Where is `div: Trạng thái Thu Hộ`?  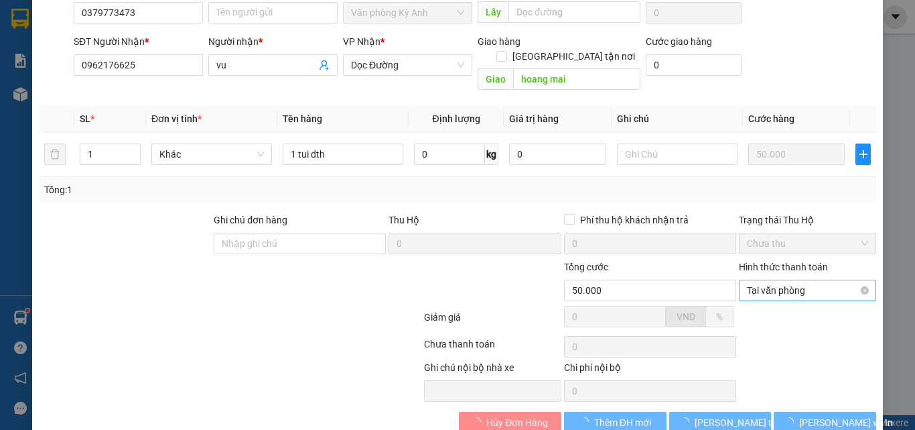 div: Trạng thái Thu Hộ is located at coordinates (808, 220).